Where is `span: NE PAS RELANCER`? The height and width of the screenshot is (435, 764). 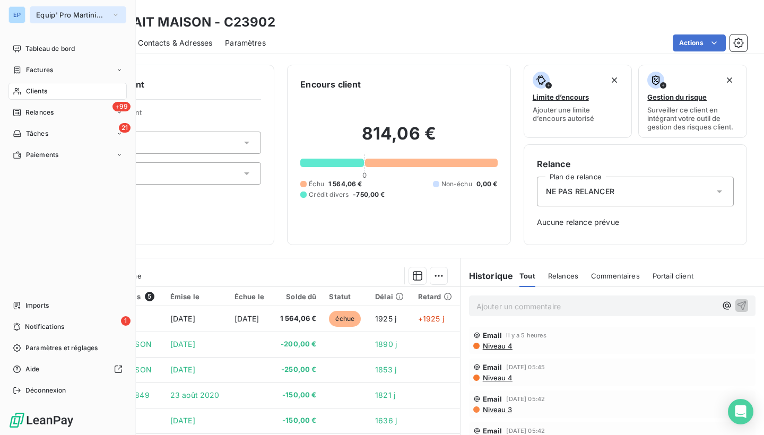 span: NE PAS RELANCER is located at coordinates (580, 192).